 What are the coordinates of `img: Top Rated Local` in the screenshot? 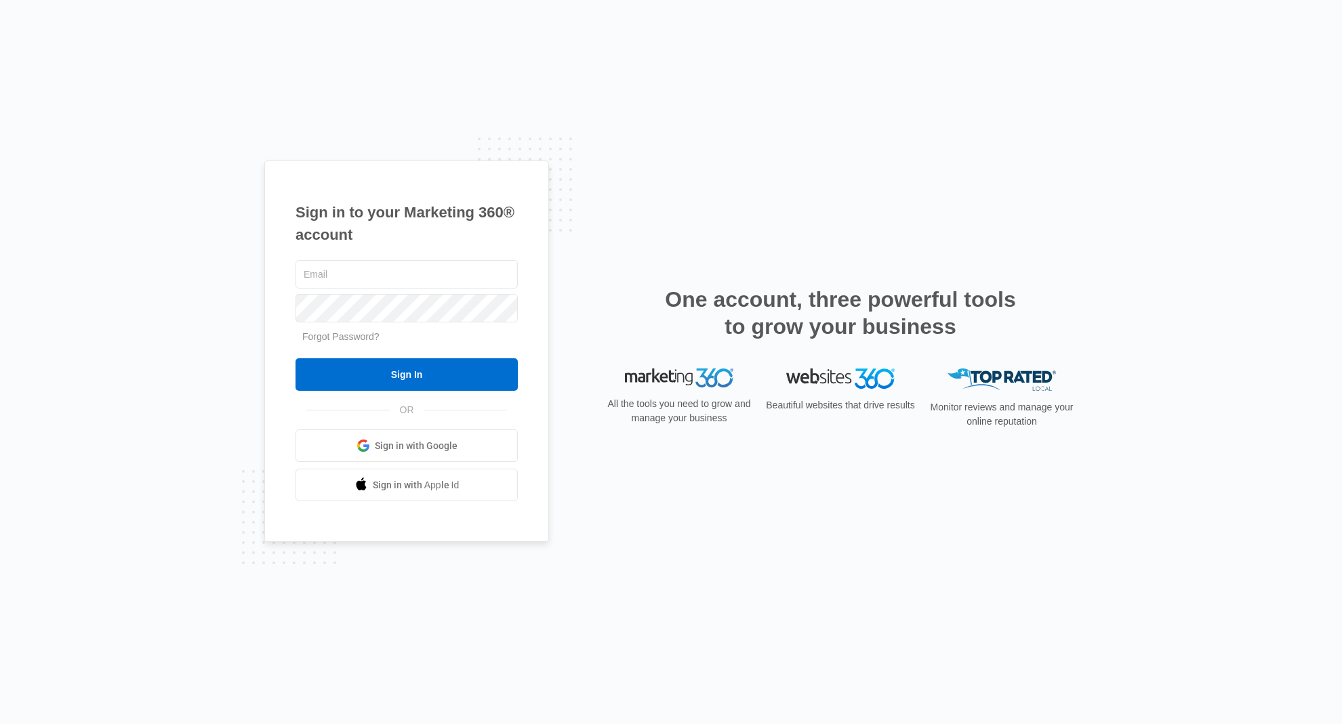 It's located at (1001, 379).